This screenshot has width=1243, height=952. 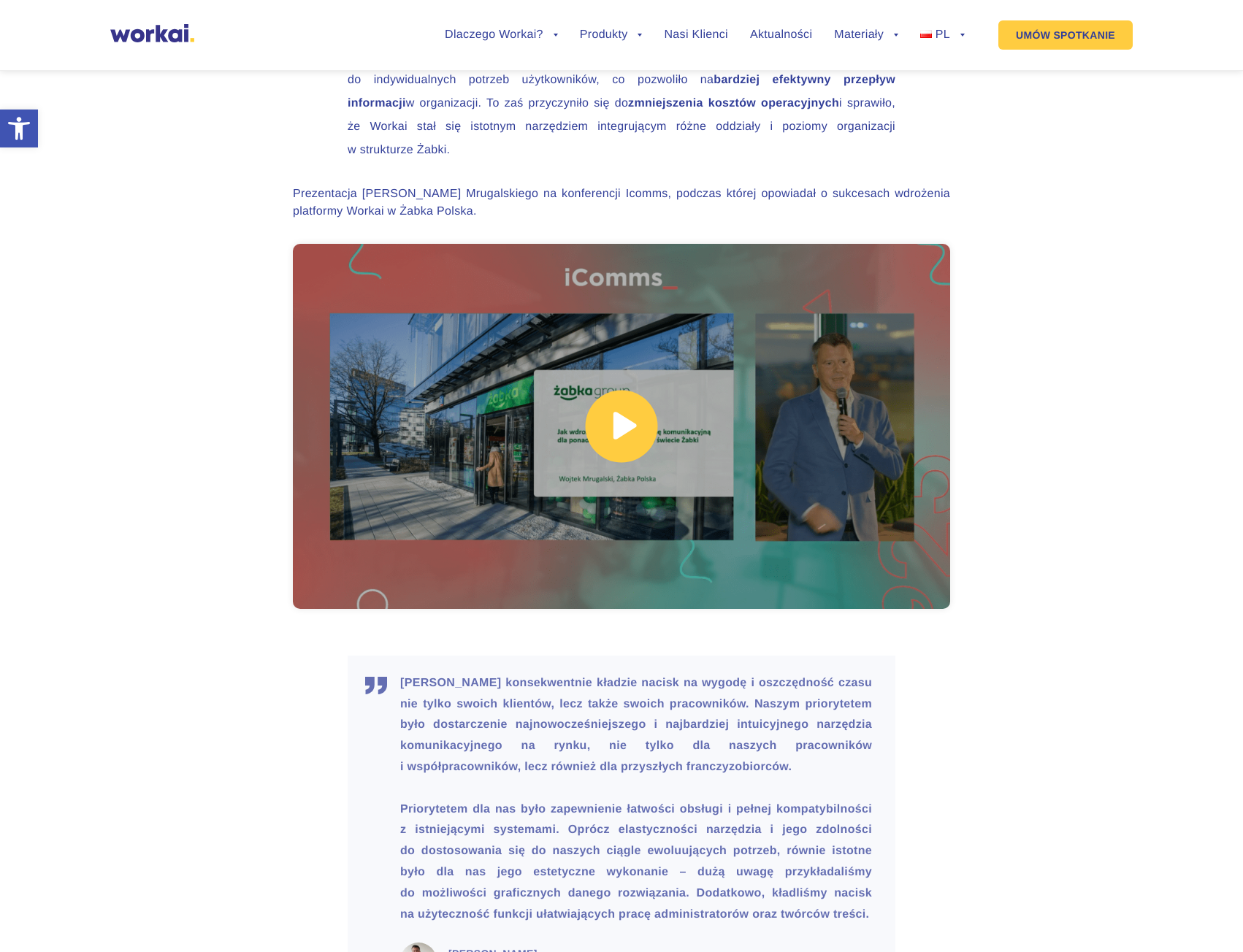 I want to click on strong: bardziej efektywny przepływ informacji, so click(x=621, y=92).